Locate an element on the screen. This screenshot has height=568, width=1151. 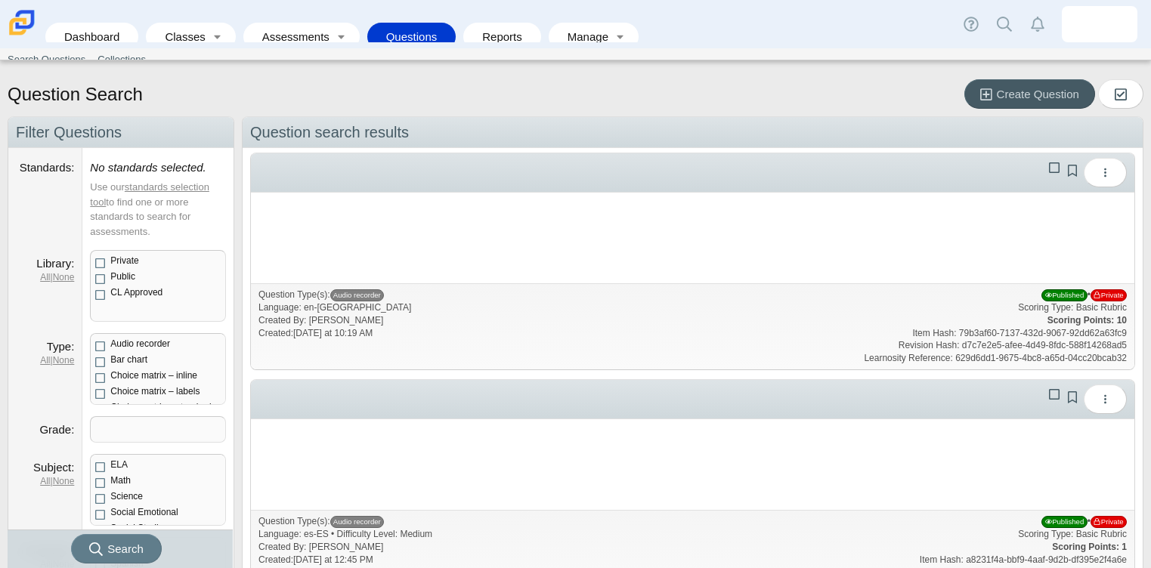
a: Alerts is located at coordinates (1038, 24).